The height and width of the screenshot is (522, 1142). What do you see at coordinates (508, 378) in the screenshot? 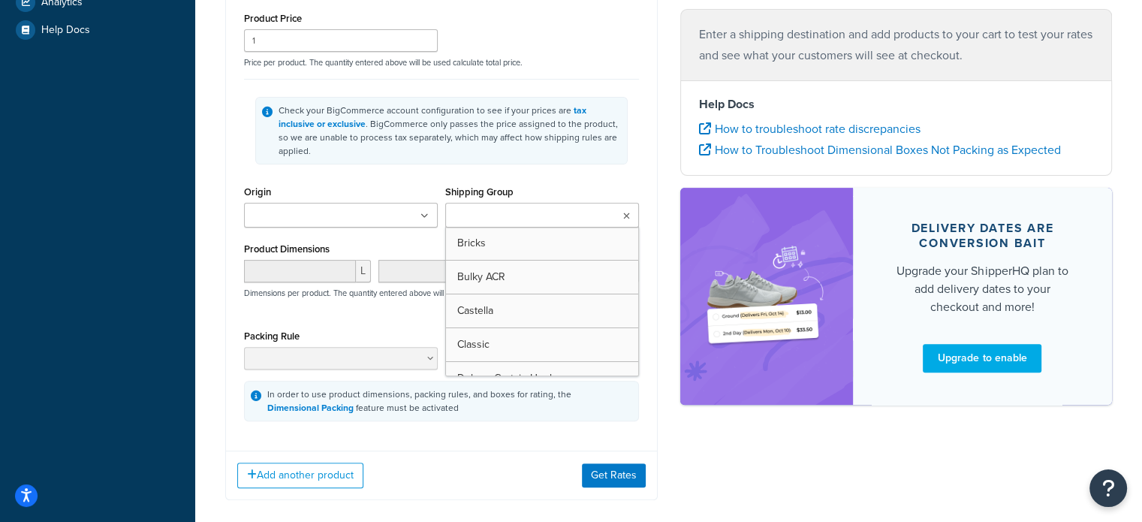
I see `span: Delway Curtain Hooks` at bounding box center [508, 378].